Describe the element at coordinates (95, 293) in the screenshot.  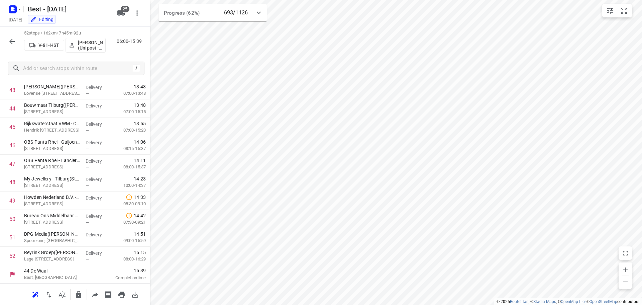
I see `span: Share route` at that location.